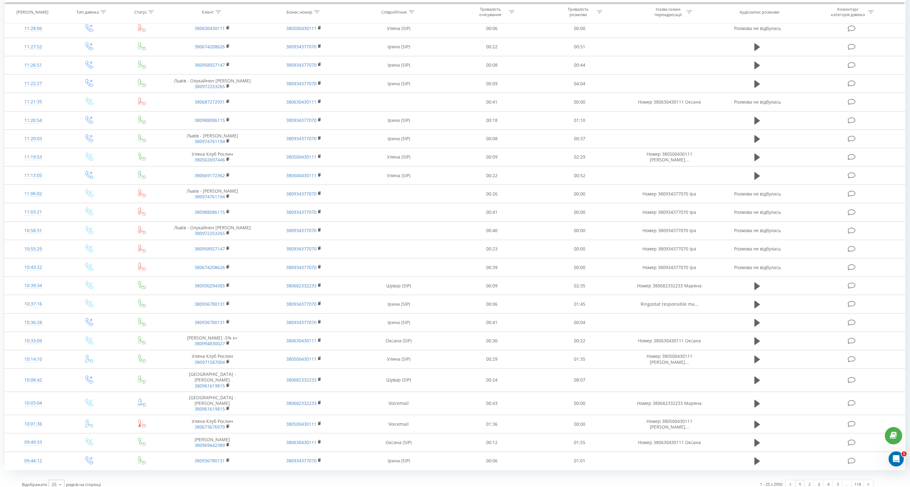 The height and width of the screenshot is (487, 910). I want to click on div: 09:44:12, so click(33, 461).